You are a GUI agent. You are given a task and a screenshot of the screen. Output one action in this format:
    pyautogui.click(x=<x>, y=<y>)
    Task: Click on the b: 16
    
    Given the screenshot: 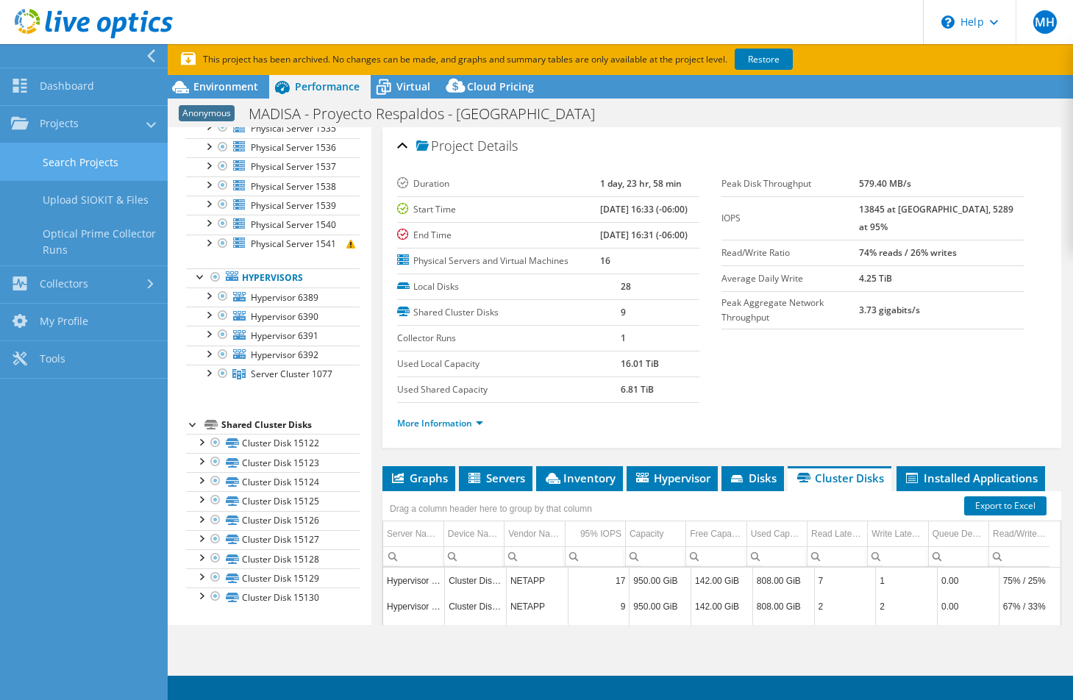 What is the action you would take?
    pyautogui.click(x=606, y=260)
    